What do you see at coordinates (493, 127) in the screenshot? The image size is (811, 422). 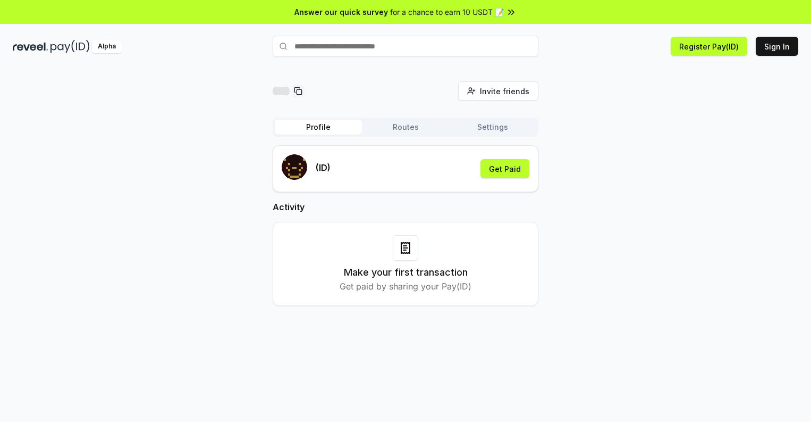 I see `button: Settings` at bounding box center [493, 127].